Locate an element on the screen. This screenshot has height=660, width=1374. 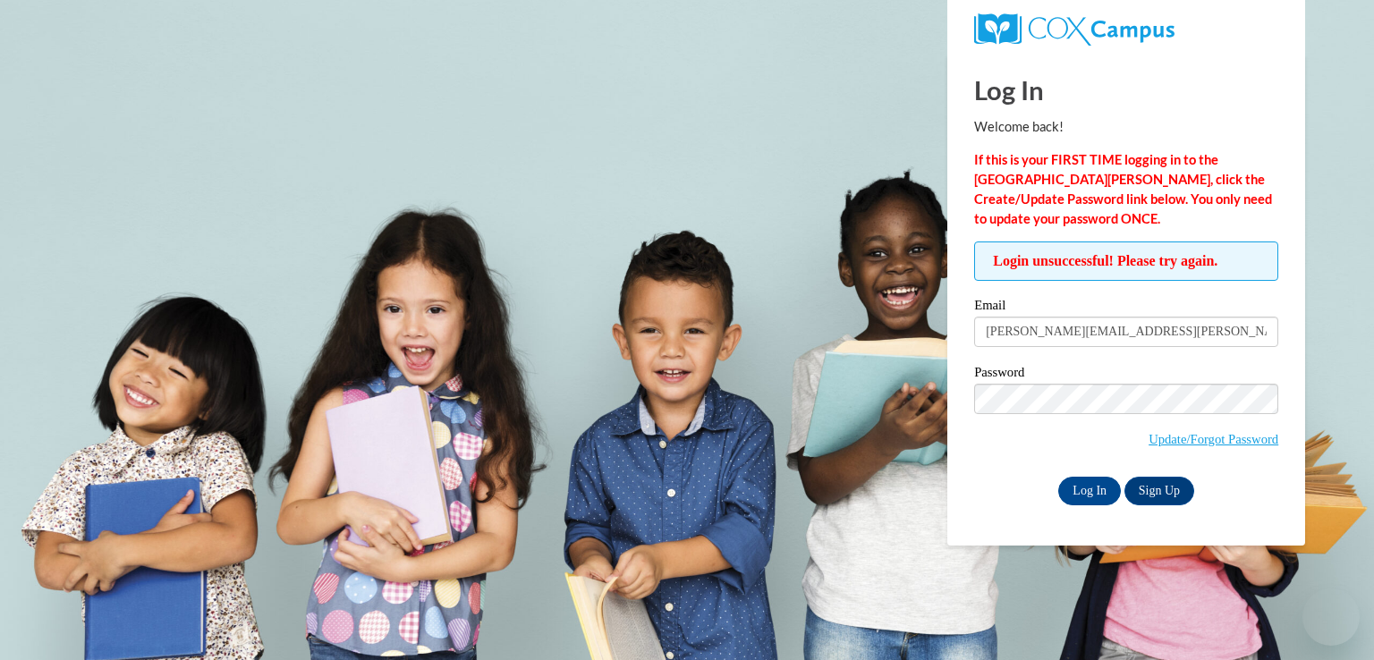
a: COX Campus is located at coordinates (1126, 30).